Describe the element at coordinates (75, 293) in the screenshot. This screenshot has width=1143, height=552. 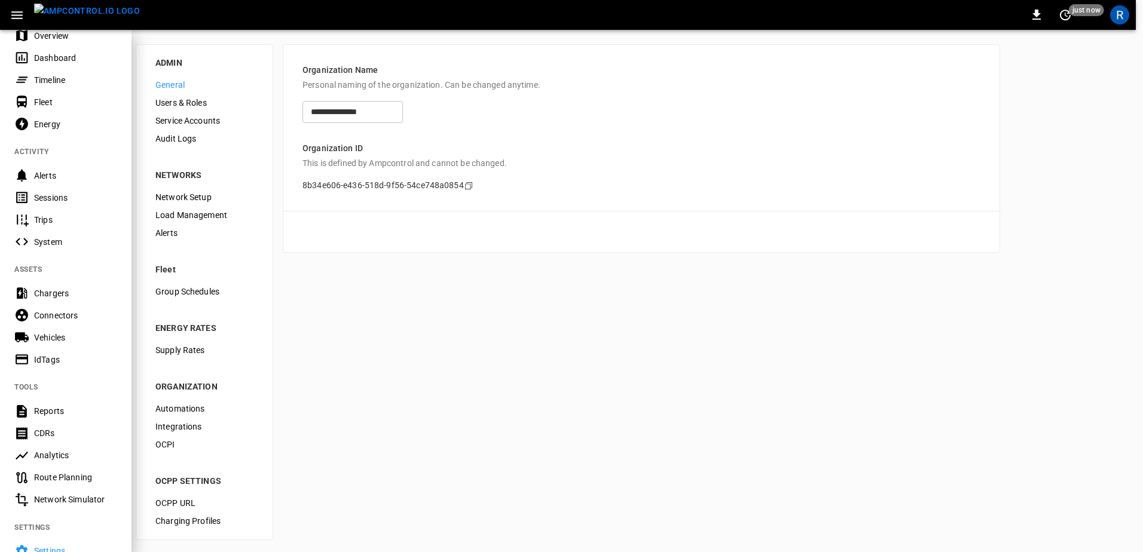
I see `div: Chargers` at that location.